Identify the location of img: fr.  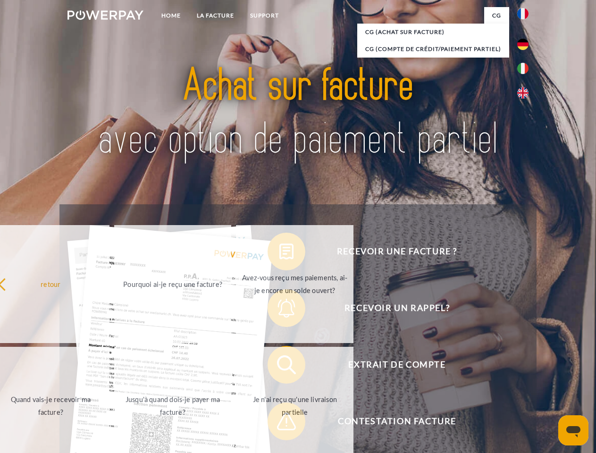
(523, 14).